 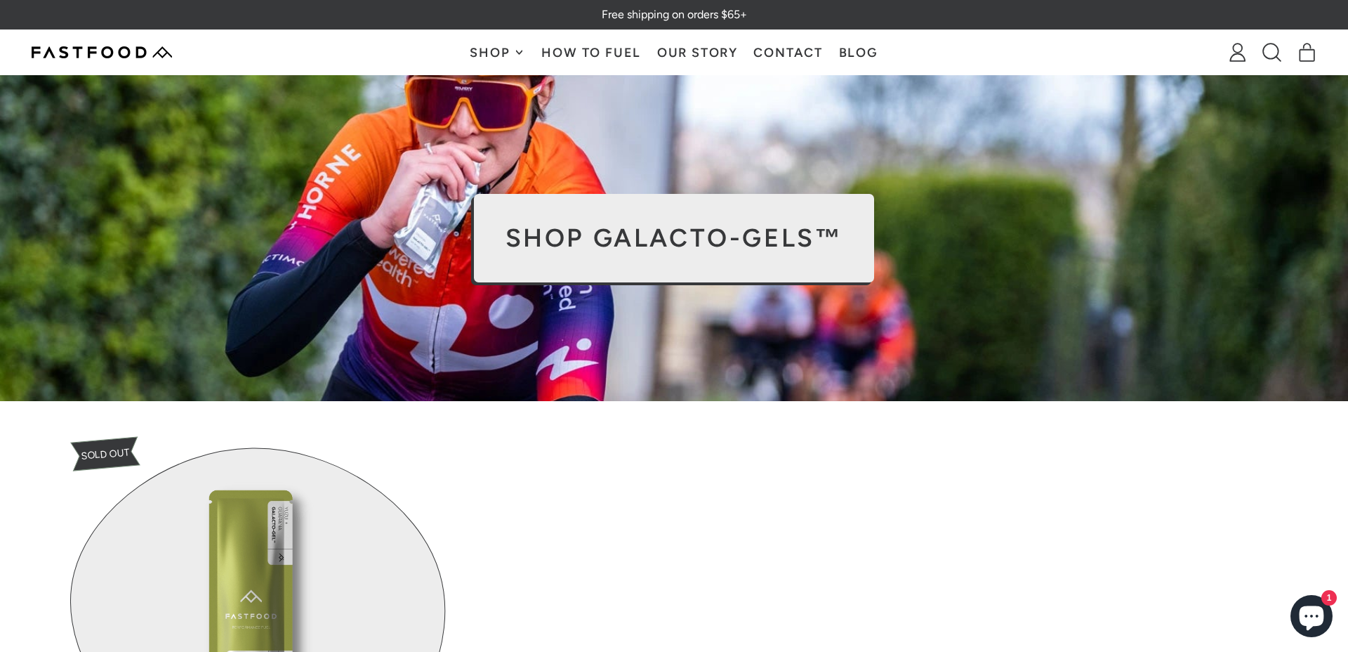 What do you see at coordinates (697, 52) in the screenshot?
I see `a: Our Story` at bounding box center [697, 52].